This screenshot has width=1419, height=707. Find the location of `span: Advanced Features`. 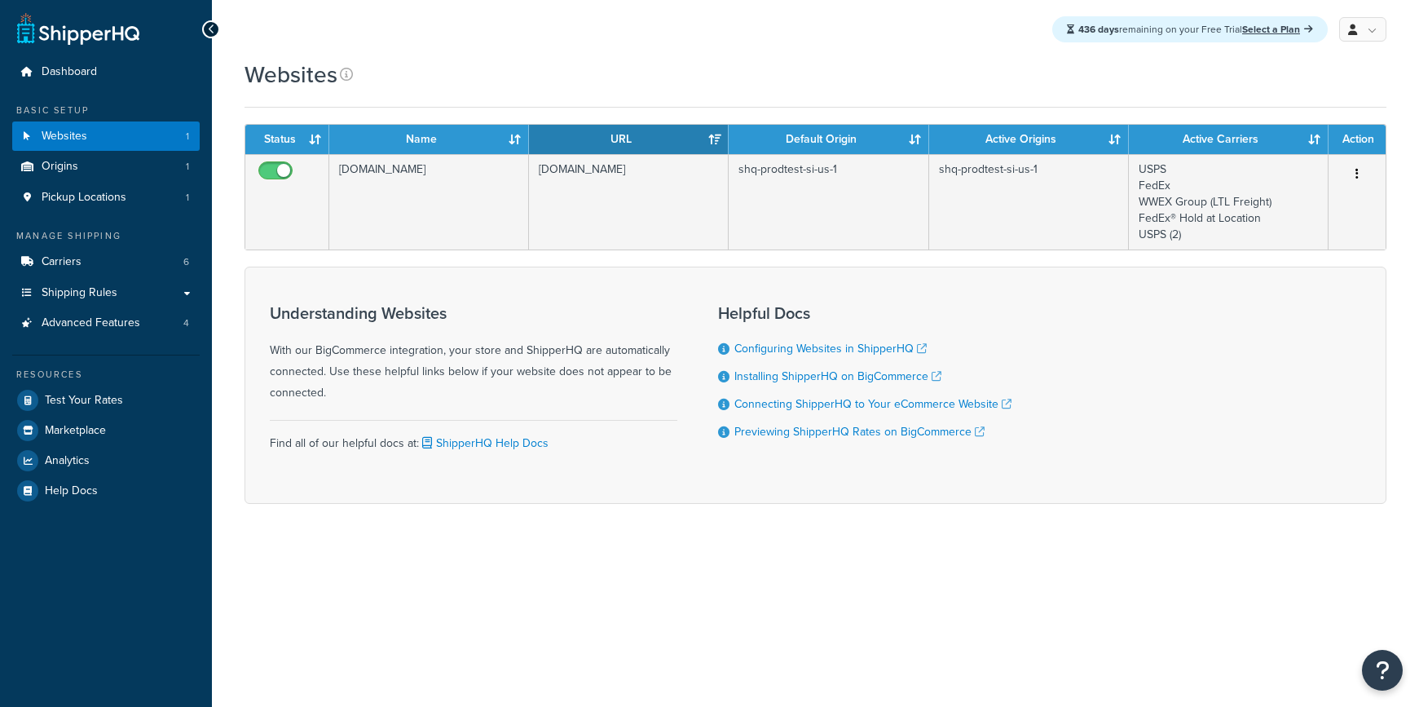

span: Advanced Features is located at coordinates (90, 323).